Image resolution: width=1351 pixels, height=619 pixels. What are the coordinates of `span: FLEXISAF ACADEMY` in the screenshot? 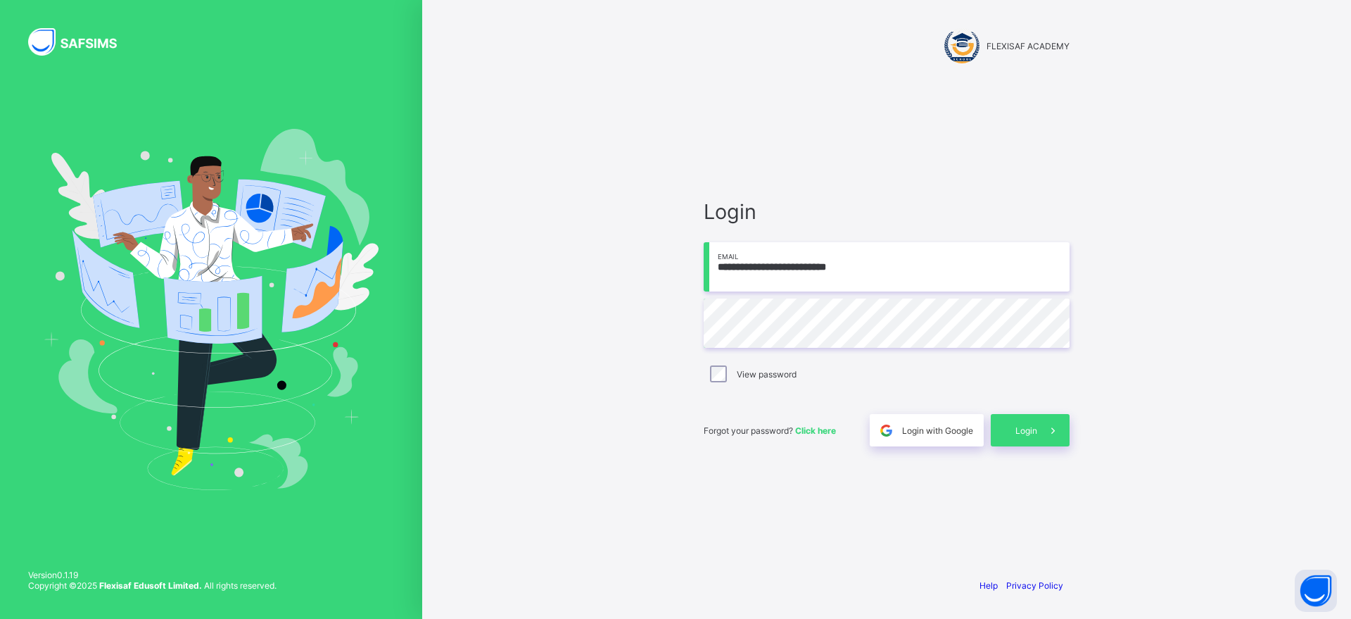 It's located at (1028, 46).